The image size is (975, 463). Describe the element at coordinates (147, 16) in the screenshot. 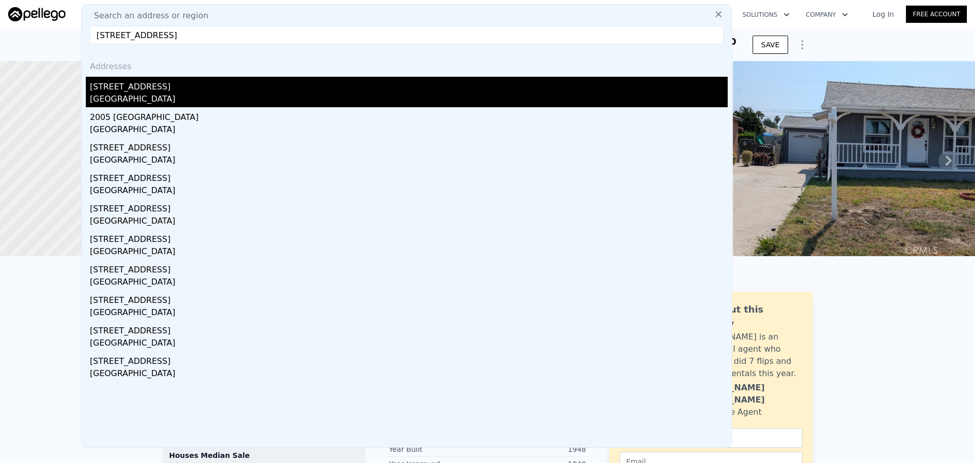

I see `span: Search an address or region` at that location.